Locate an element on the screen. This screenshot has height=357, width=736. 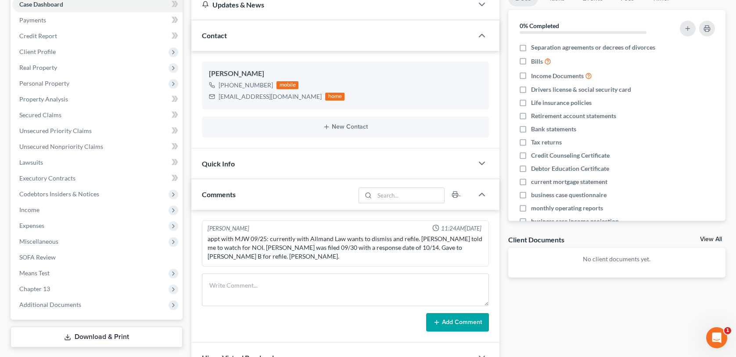
span: Separation agreements or decrees of divorces is located at coordinates (593, 47).